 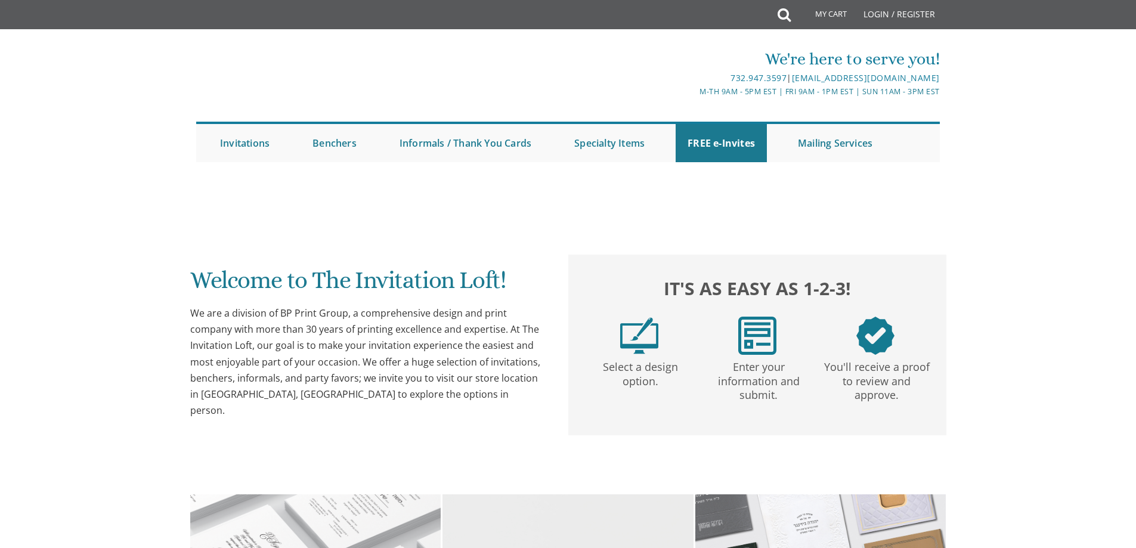 What do you see at coordinates (692, 91) in the screenshot?
I see `div: M-Th 9am - 5pm EST | Fri 9am - 1pm EST | Sun 11am - 3pm EST` at bounding box center [692, 91].